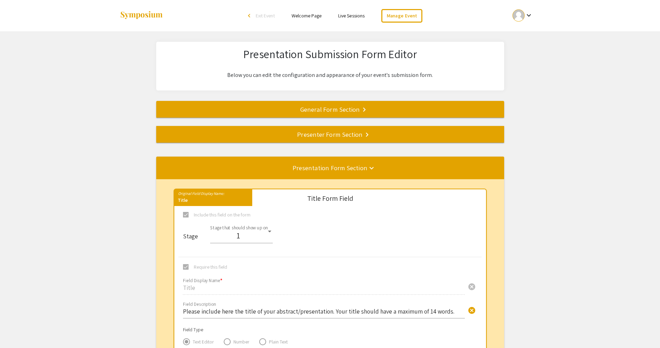  Describe the element at coordinates (238, 236) in the screenshot. I see `span: 1` at that location.